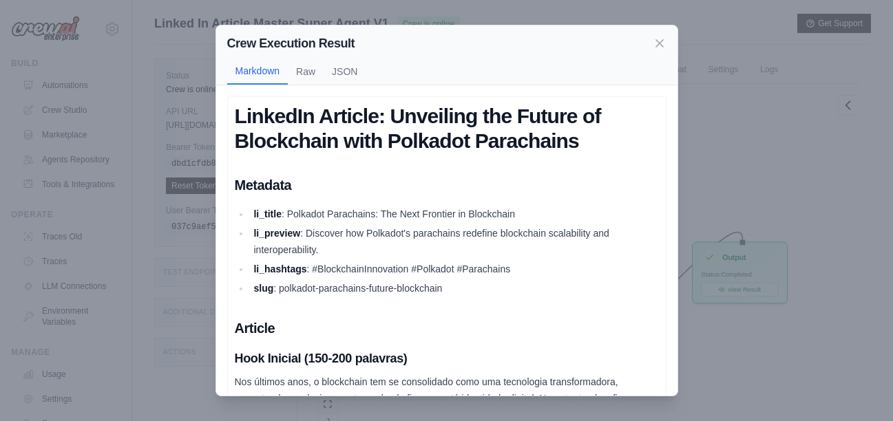  Describe the element at coordinates (306, 72) in the screenshot. I see `button: Raw` at that location.